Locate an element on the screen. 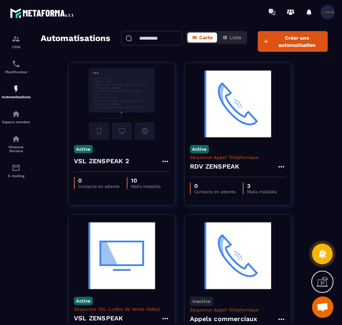 The height and width of the screenshot is (325, 342). div: Ouvrir le chat is located at coordinates (323, 307).